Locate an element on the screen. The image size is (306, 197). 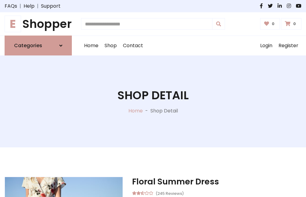
a: Categories is located at coordinates (38, 45).